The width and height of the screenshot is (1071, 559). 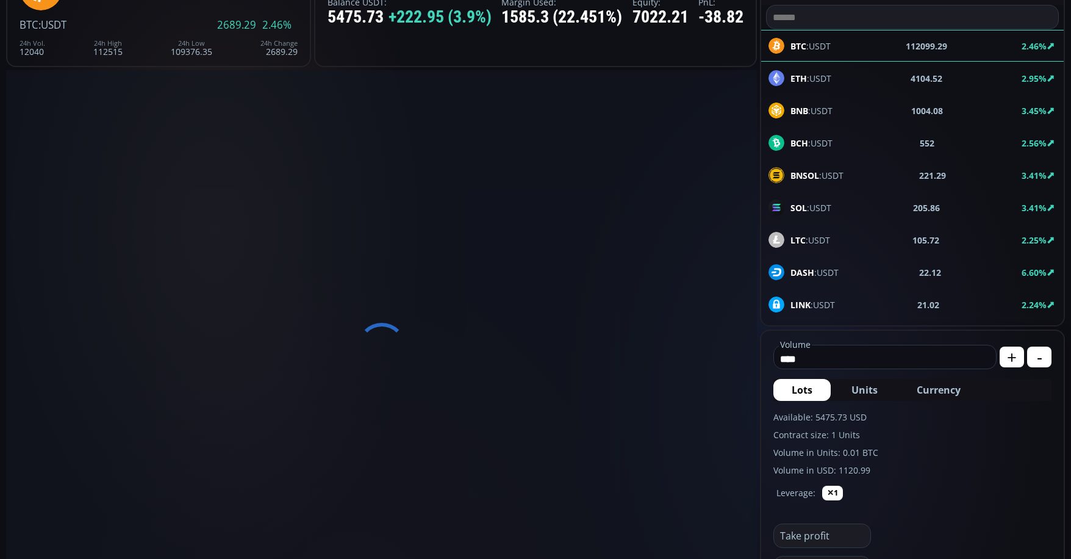 I want to click on div: 5475.73, so click(x=409, y=17).